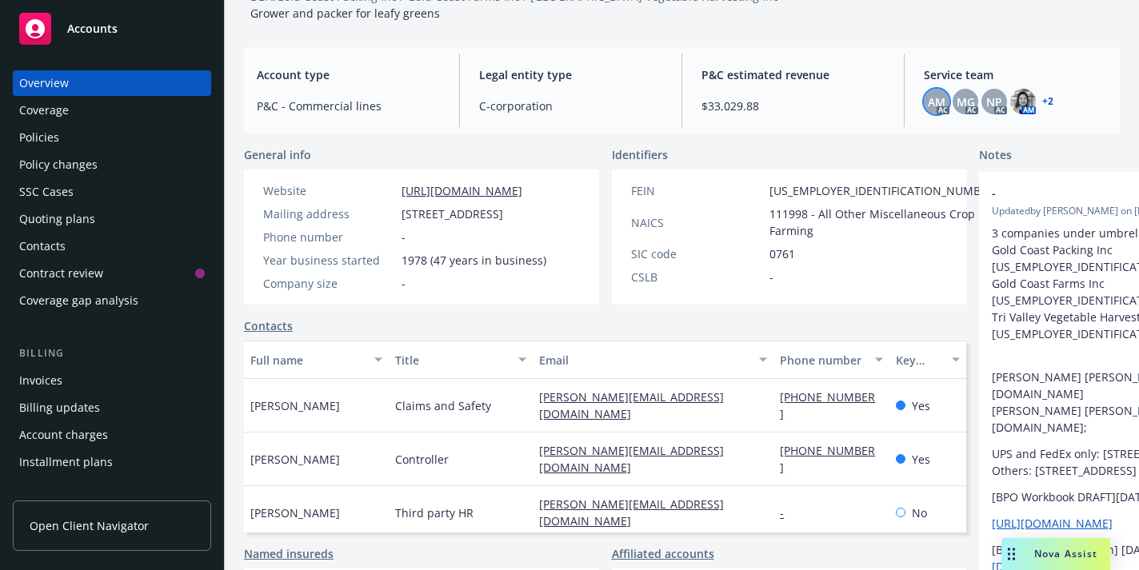 The width and height of the screenshot is (1139, 570). What do you see at coordinates (1023, 102) in the screenshot?
I see `img: photo` at bounding box center [1023, 102].